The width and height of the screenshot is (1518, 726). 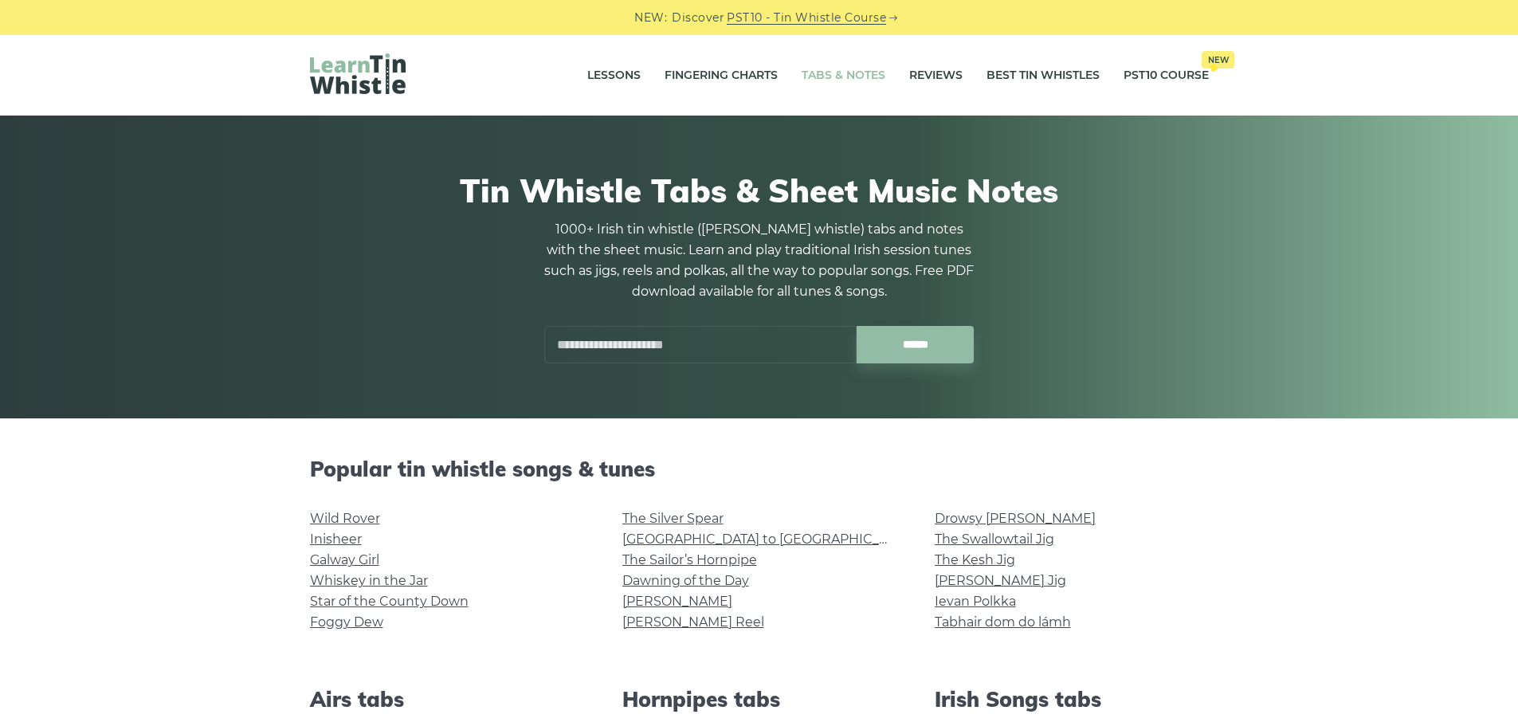 What do you see at coordinates (673, 518) in the screenshot?
I see `a: The Silver Spear` at bounding box center [673, 518].